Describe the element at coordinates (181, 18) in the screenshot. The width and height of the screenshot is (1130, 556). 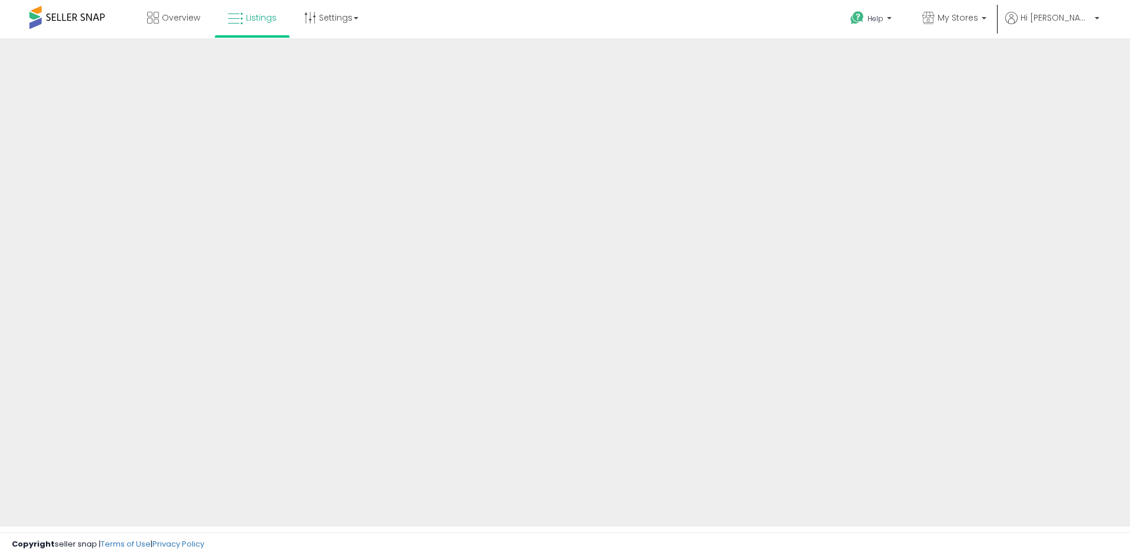
I see `span: Overview` at that location.